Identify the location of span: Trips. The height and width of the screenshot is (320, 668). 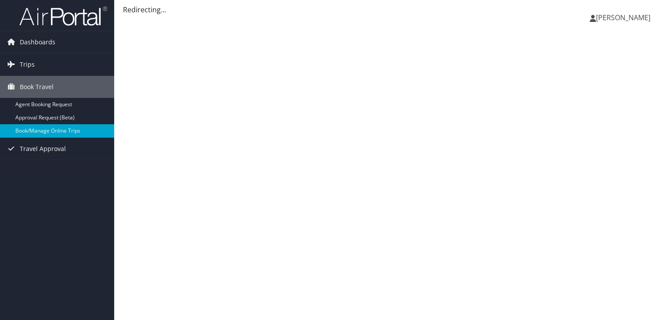
(27, 65).